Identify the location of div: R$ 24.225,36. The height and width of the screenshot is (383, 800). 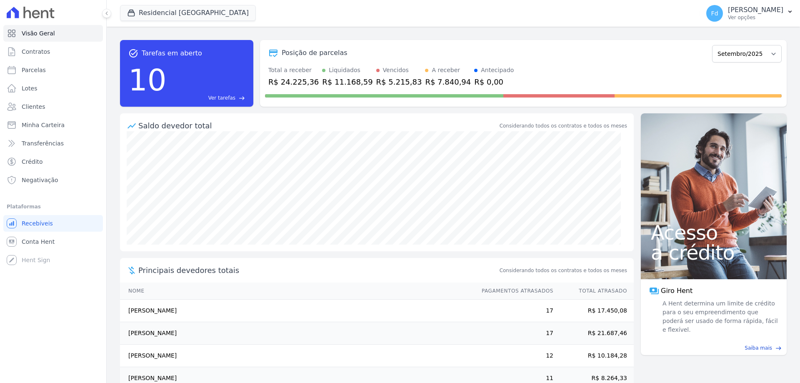
(293, 82).